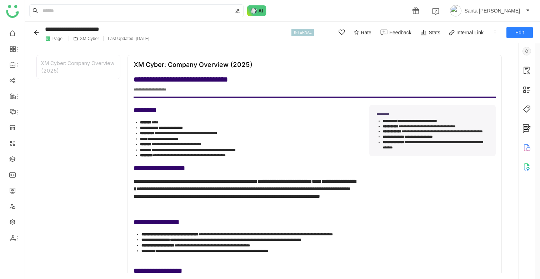 Image resolution: width=540 pixels, height=279 pixels. Describe the element at coordinates (424, 33) in the screenshot. I see `img: stats.svg` at that location.